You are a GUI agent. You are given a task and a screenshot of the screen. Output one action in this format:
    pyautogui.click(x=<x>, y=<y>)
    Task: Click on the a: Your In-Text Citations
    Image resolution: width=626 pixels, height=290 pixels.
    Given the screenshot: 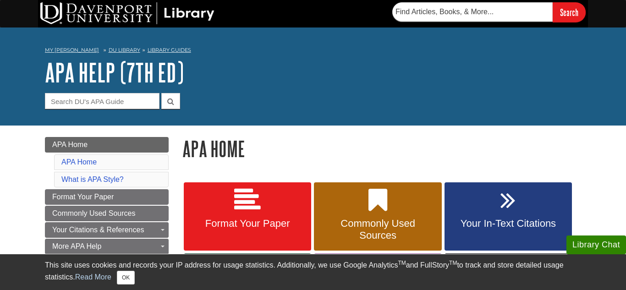 What is the action you would take?
    pyautogui.click(x=508, y=217)
    